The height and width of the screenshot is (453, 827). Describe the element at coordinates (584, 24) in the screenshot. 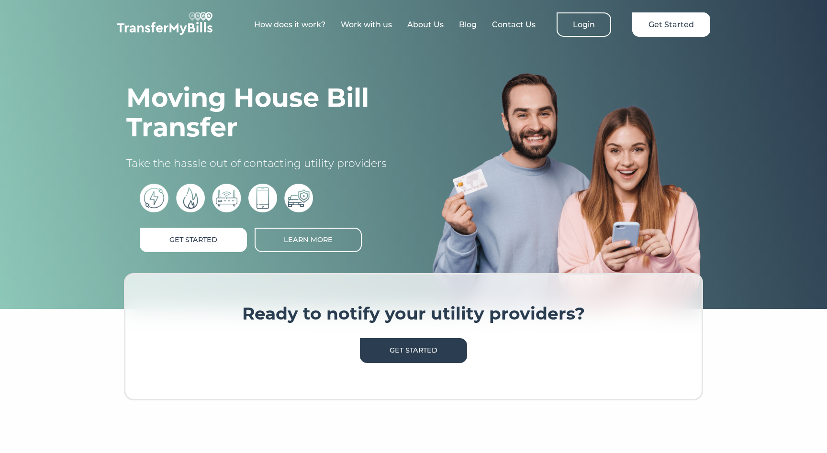

I see `a: Login` at that location.